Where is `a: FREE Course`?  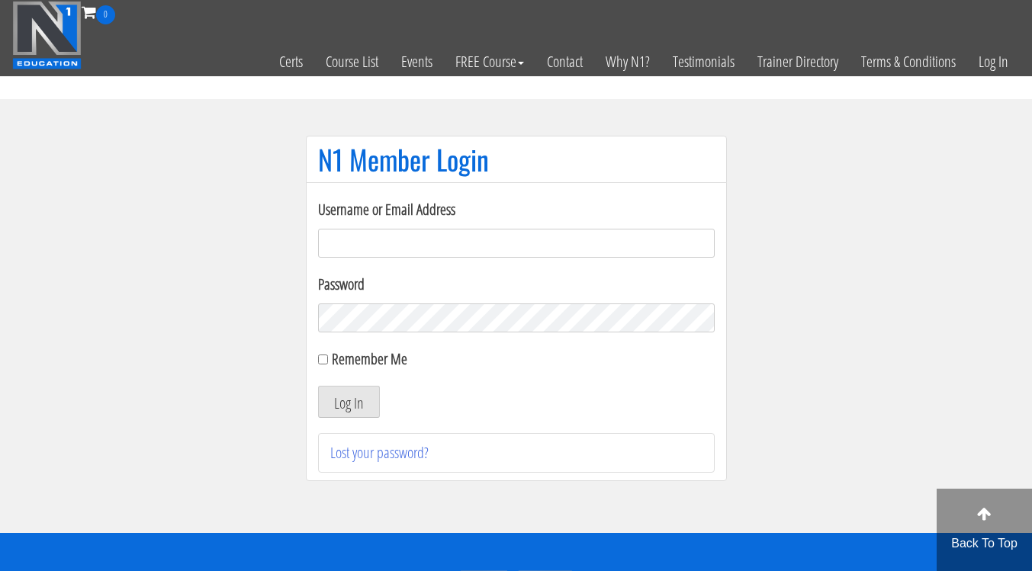 a: FREE Course is located at coordinates (490, 62).